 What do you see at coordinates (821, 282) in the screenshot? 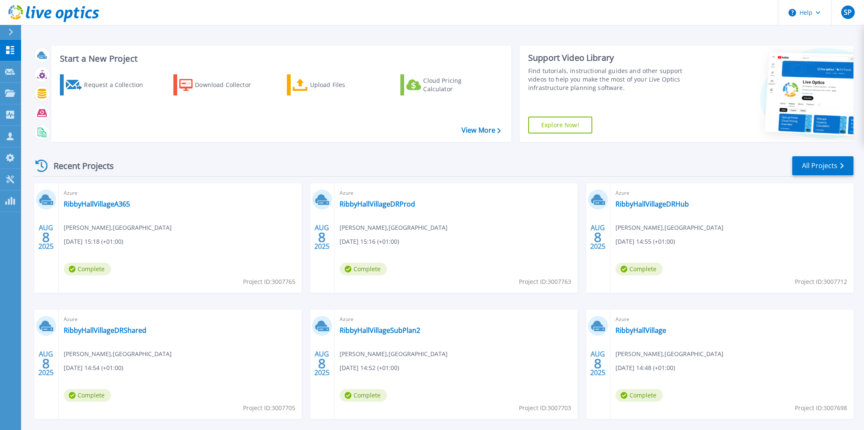
I see `span: Project ID: 3007712` at bounding box center [821, 282].